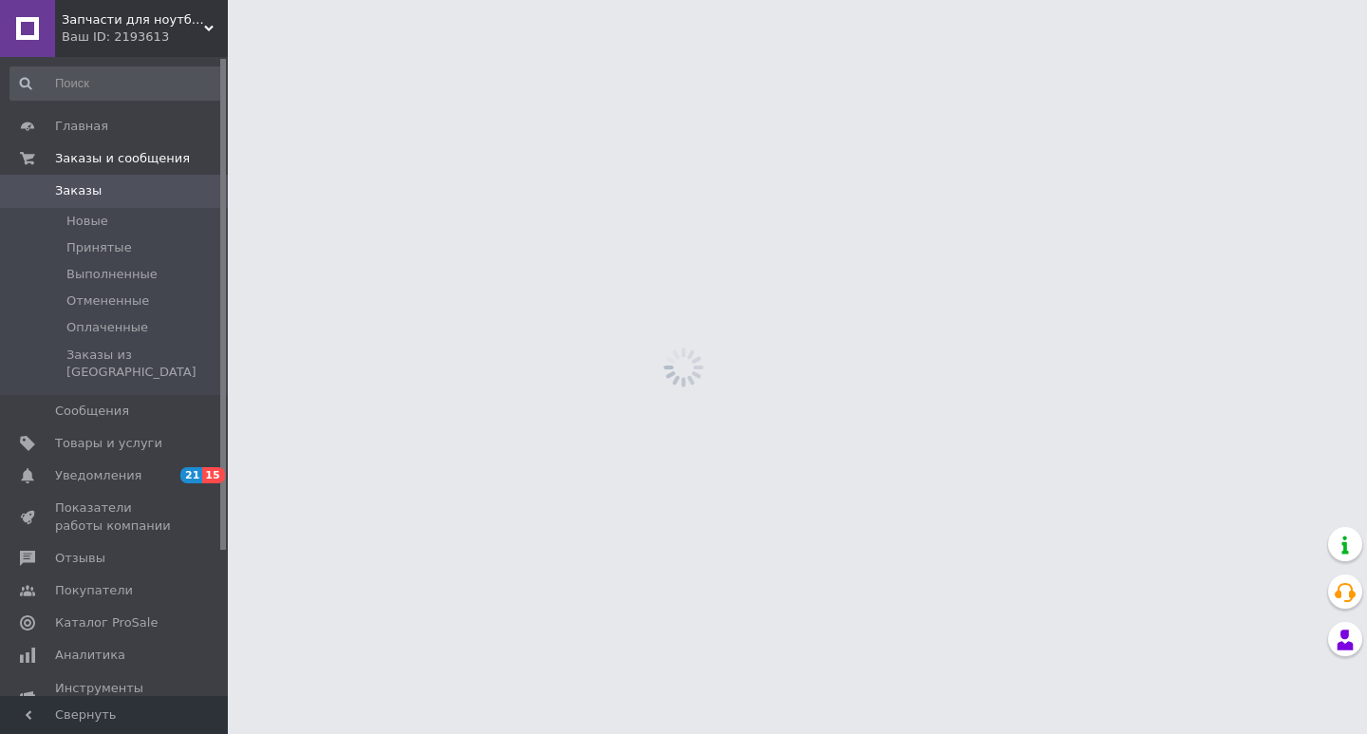 This screenshot has height=734, width=1367. I want to click on span: Показатели работы компании, so click(115, 516).